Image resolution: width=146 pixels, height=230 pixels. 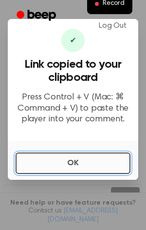 What do you see at coordinates (73, 71) in the screenshot?
I see `h3: Link copied to your clipboard` at bounding box center [73, 71].